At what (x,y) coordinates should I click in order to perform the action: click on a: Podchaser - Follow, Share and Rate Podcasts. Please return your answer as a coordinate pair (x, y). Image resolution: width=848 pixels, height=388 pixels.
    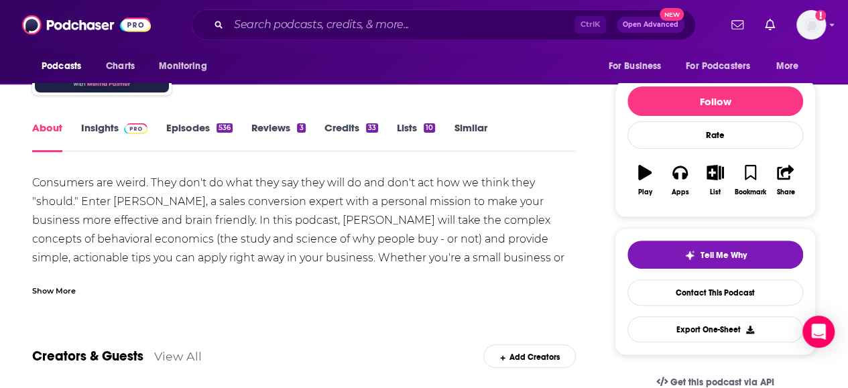
    Looking at the image, I should click on (86, 25).